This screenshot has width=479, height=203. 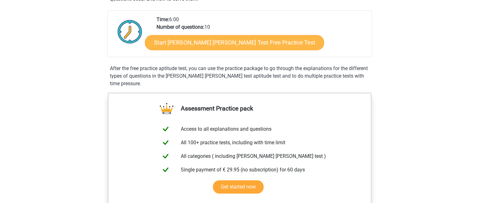 What do you see at coordinates (238, 187) in the screenshot?
I see `a: Get started now` at bounding box center [238, 187].